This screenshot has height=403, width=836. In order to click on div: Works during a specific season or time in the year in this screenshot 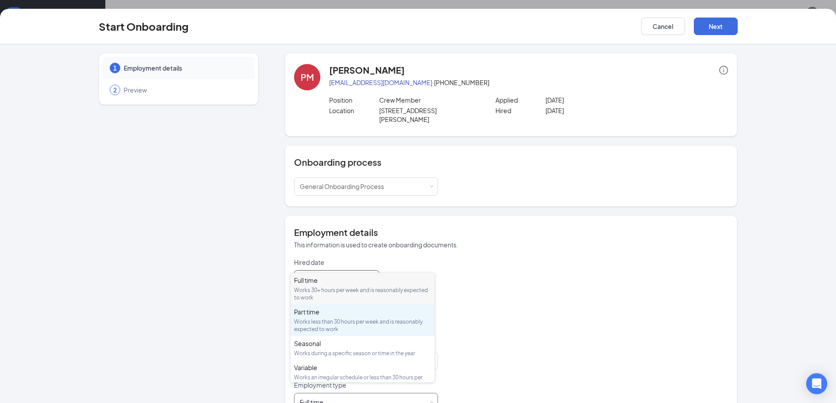, I will do `click(362, 353)`.